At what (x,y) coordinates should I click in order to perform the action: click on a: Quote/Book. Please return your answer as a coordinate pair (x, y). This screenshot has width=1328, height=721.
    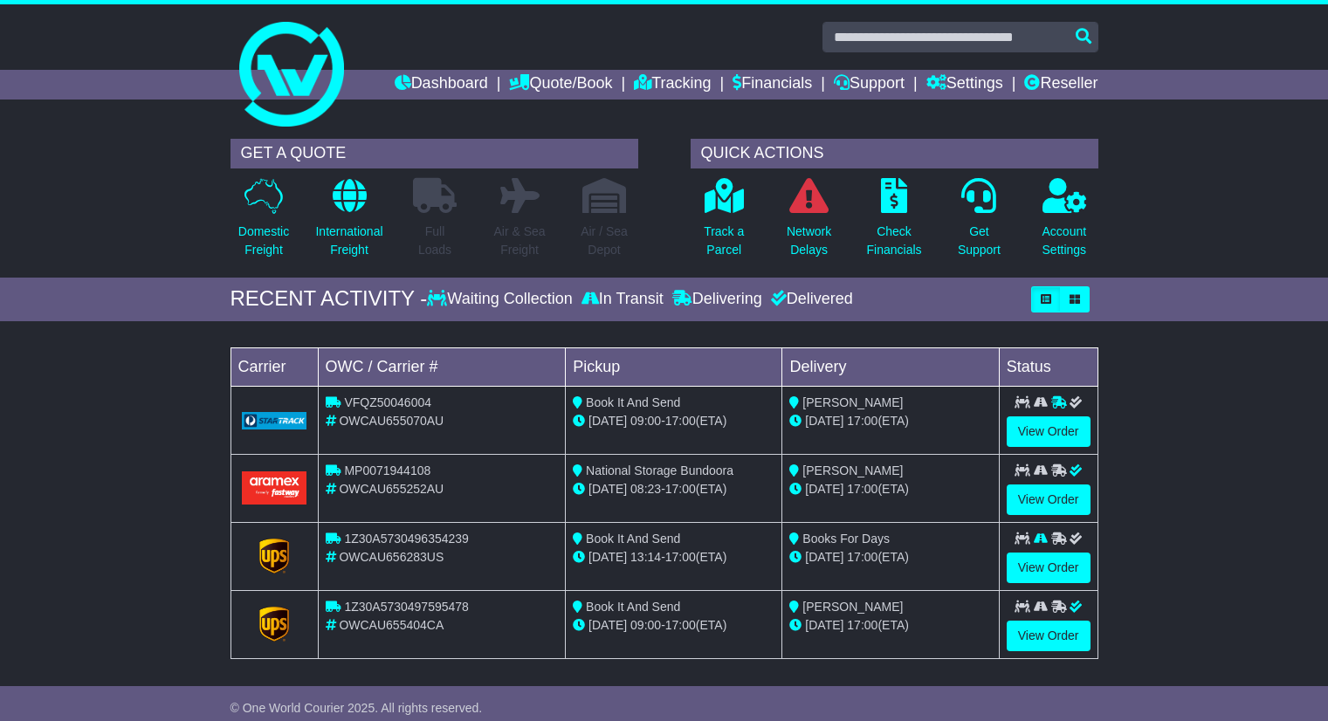
    Looking at the image, I should click on (560, 85).